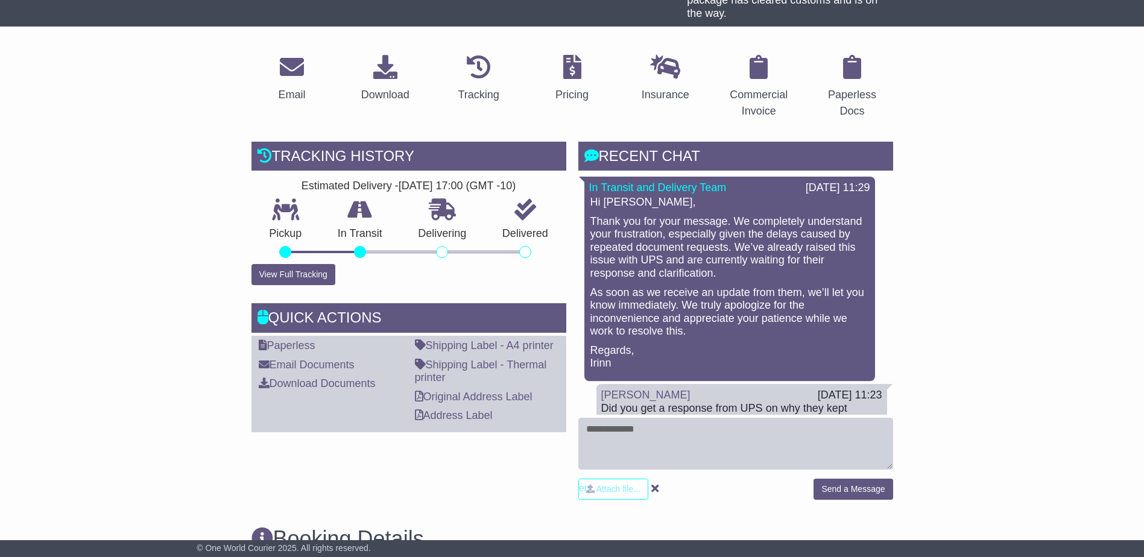 The image size is (1144, 557). What do you see at coordinates (730, 357) in the screenshot?
I see `p: Regards, Irinn` at bounding box center [730, 357].